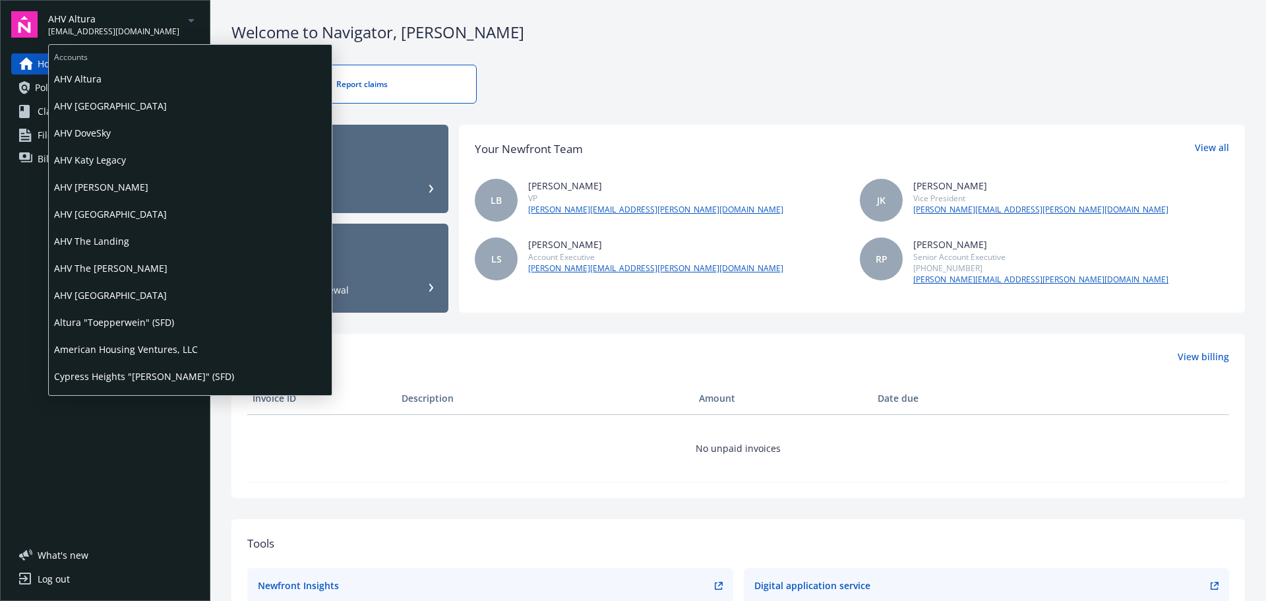  What do you see at coordinates (53, 579) in the screenshot?
I see `div: Log out` at bounding box center [53, 579].